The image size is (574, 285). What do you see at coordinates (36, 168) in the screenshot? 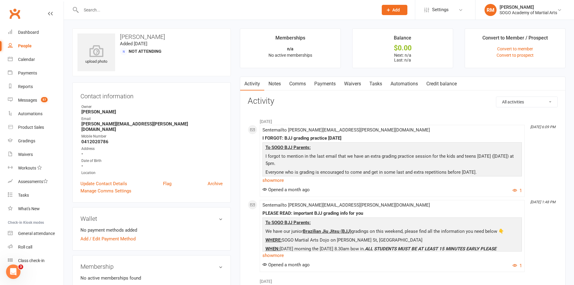
I see `a: Workouts` at bounding box center [36, 168].